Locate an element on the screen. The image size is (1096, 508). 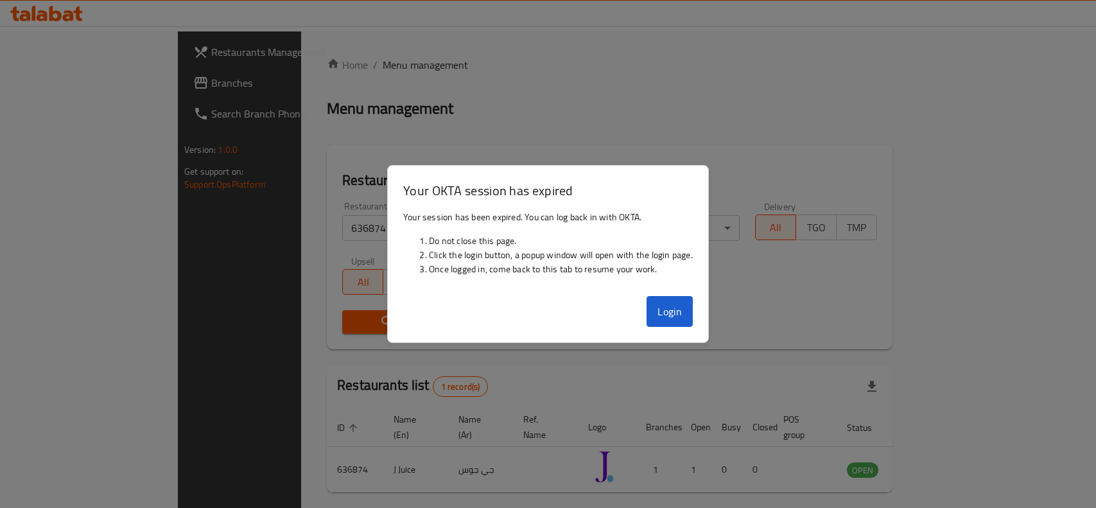
h3: Your OKTA session has expired is located at coordinates (548, 190).